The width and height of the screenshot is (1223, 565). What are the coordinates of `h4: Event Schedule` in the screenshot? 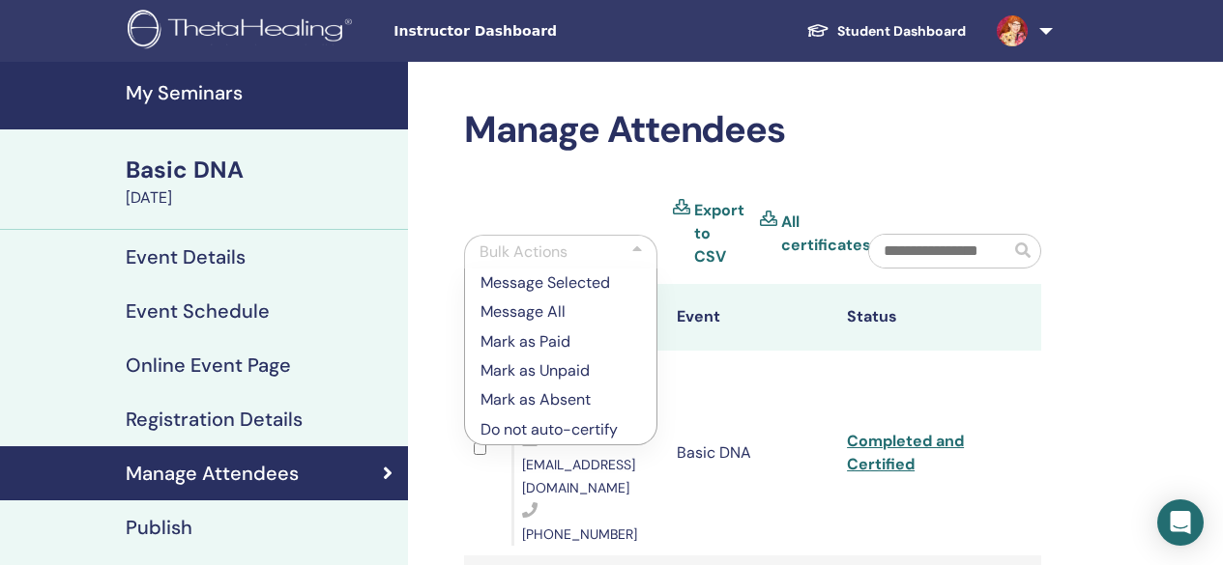 It's located at (197, 311).